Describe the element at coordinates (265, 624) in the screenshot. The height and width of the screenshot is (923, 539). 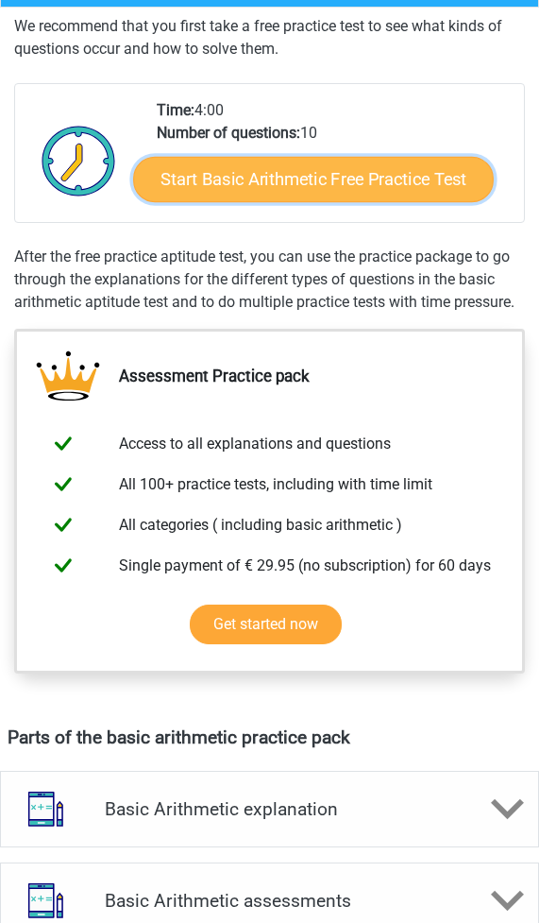
I see `a: Get started now` at that location.